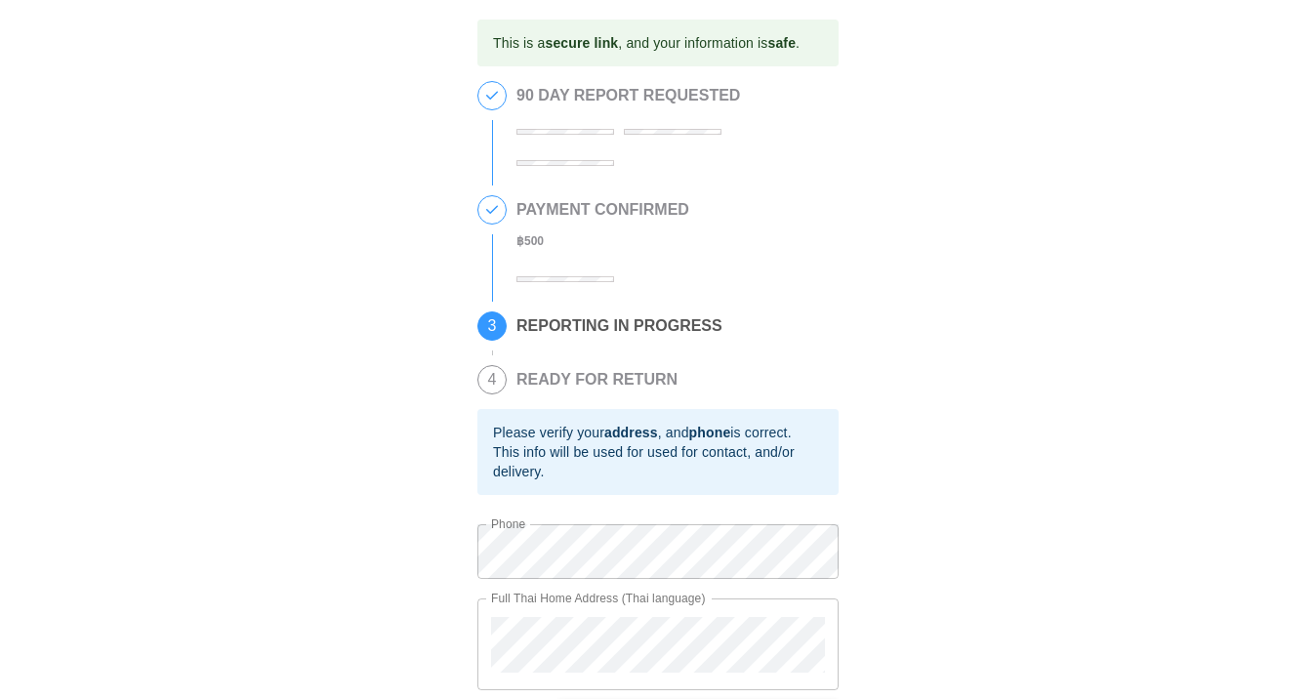  What do you see at coordinates (646, 43) in the screenshot?
I see `div: This is a , and your information is .` at bounding box center [646, 43].